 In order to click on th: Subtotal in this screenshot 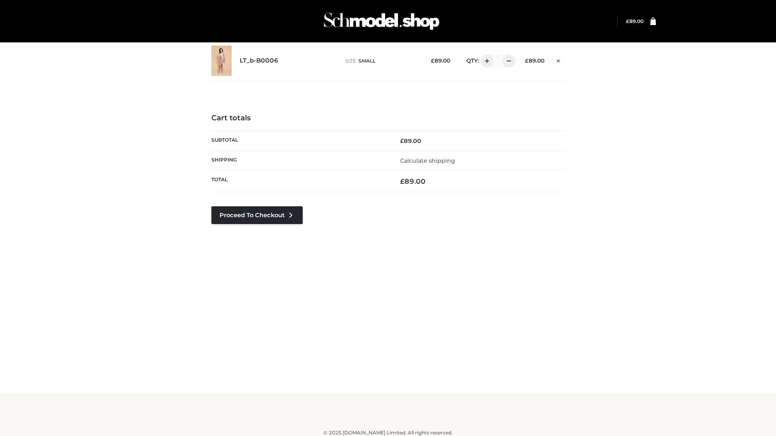, I will do `click(299, 141)`.